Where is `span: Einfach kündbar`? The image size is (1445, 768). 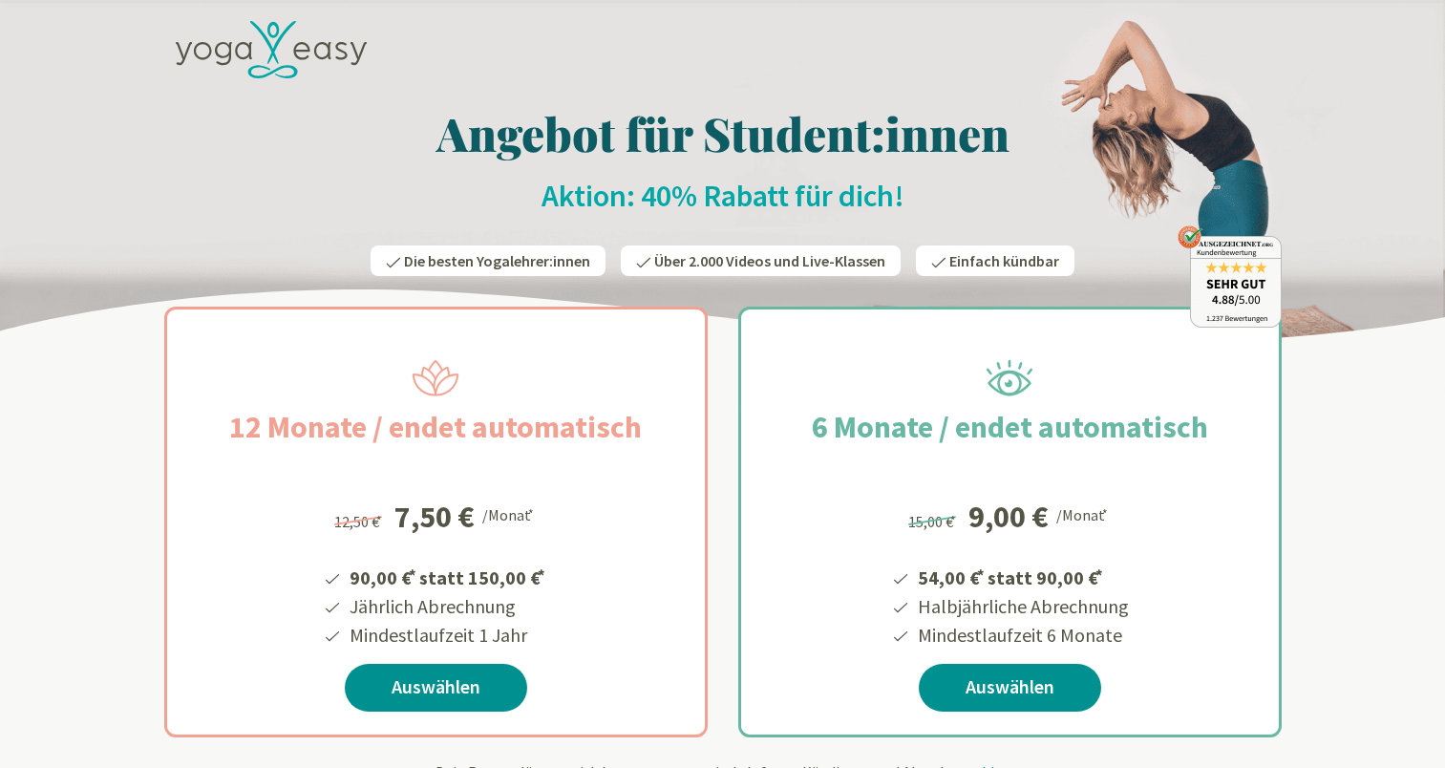
span: Einfach kündbar is located at coordinates (1004, 261).